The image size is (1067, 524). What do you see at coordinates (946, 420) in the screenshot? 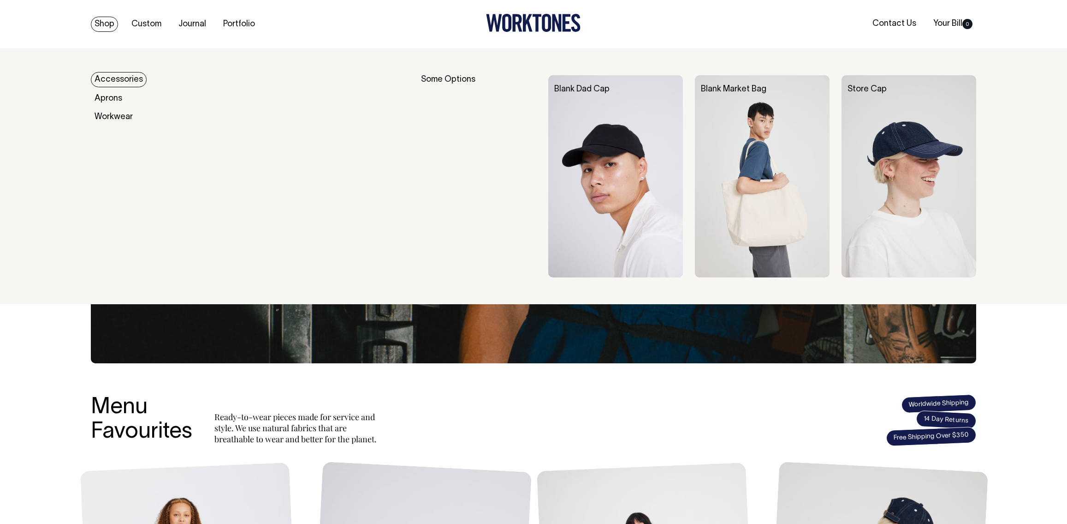
I see `span: 14 Day Returns` at bounding box center [946, 420].